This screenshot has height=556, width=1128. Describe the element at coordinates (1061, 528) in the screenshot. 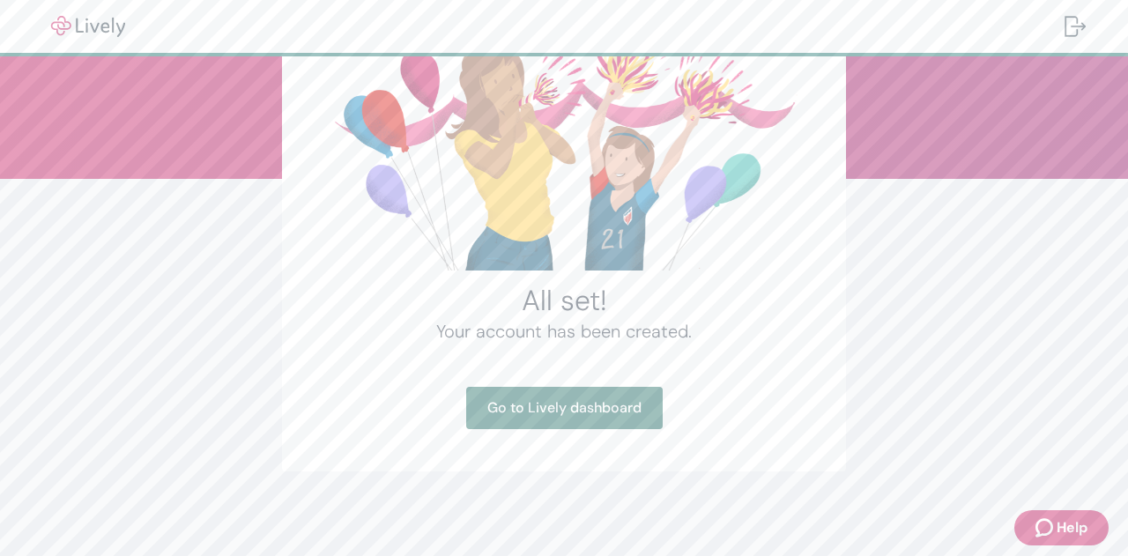

I see `button: Zendesk support iconHelp` at that location.